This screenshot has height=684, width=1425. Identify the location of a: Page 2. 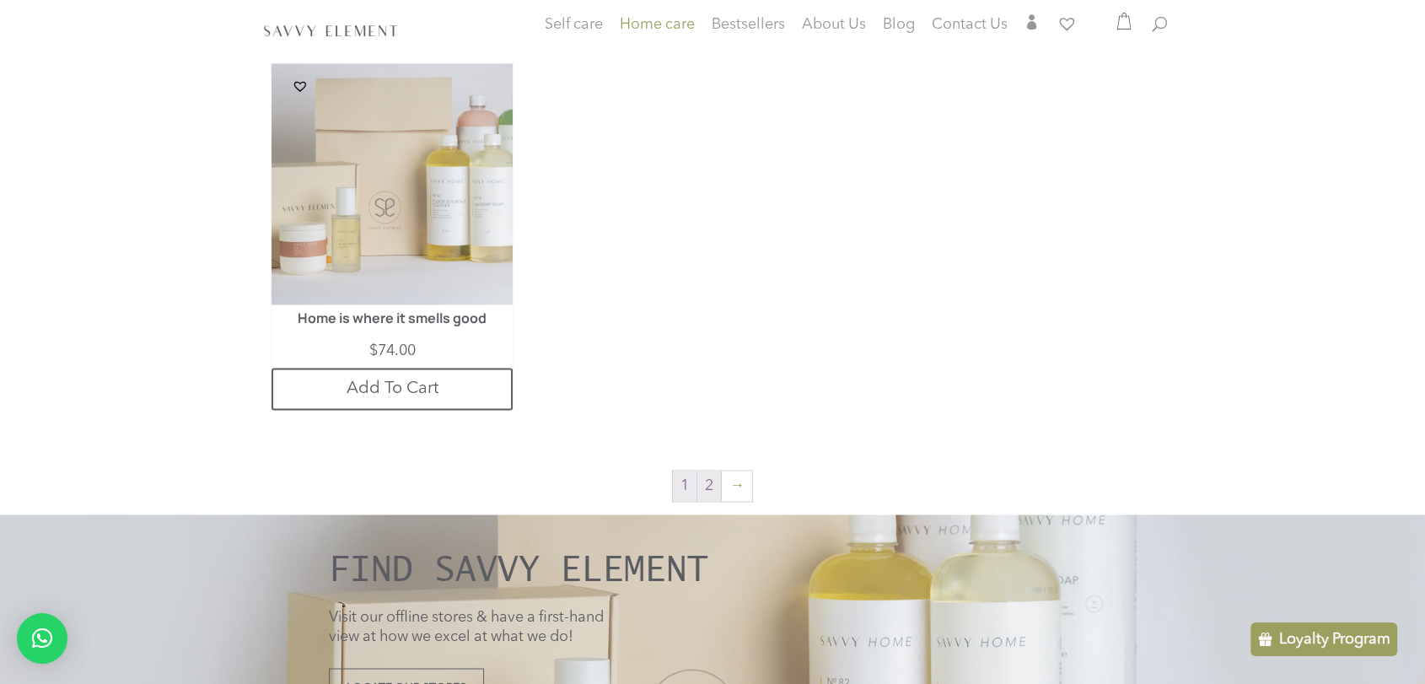
(709, 486).